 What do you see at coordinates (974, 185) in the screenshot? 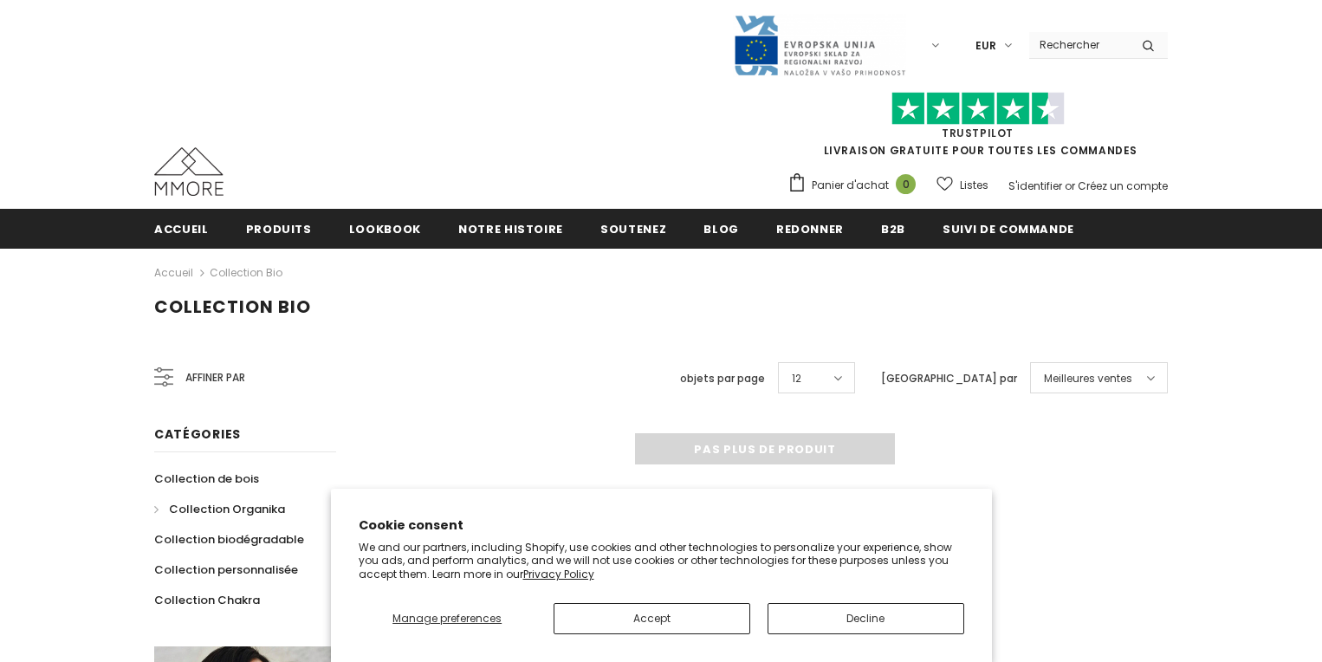
I see `span: Listes` at bounding box center [974, 185].